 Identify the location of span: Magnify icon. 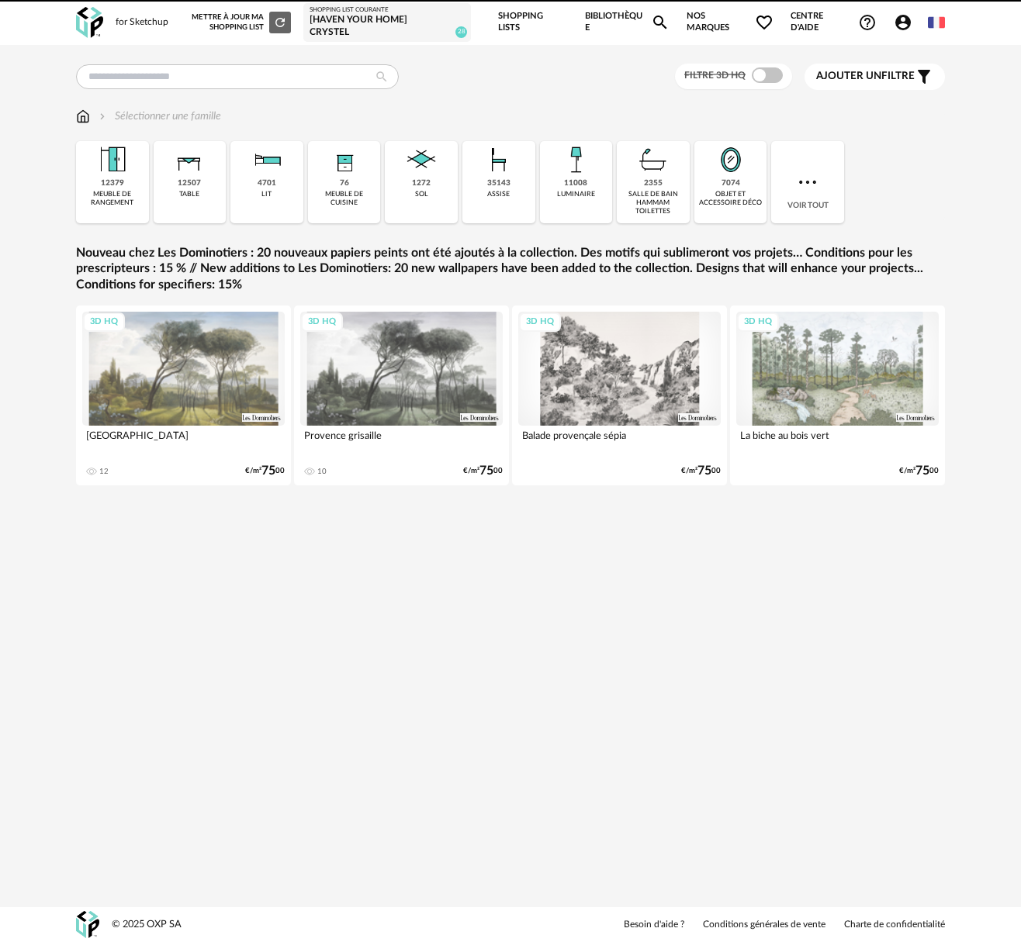
(660, 22).